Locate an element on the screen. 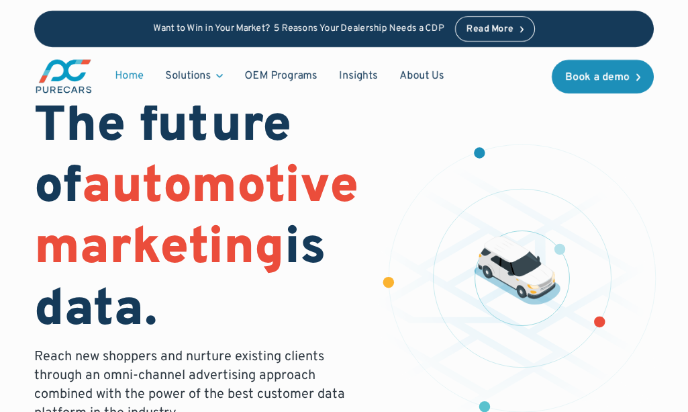  a: Read More is located at coordinates (496, 29).